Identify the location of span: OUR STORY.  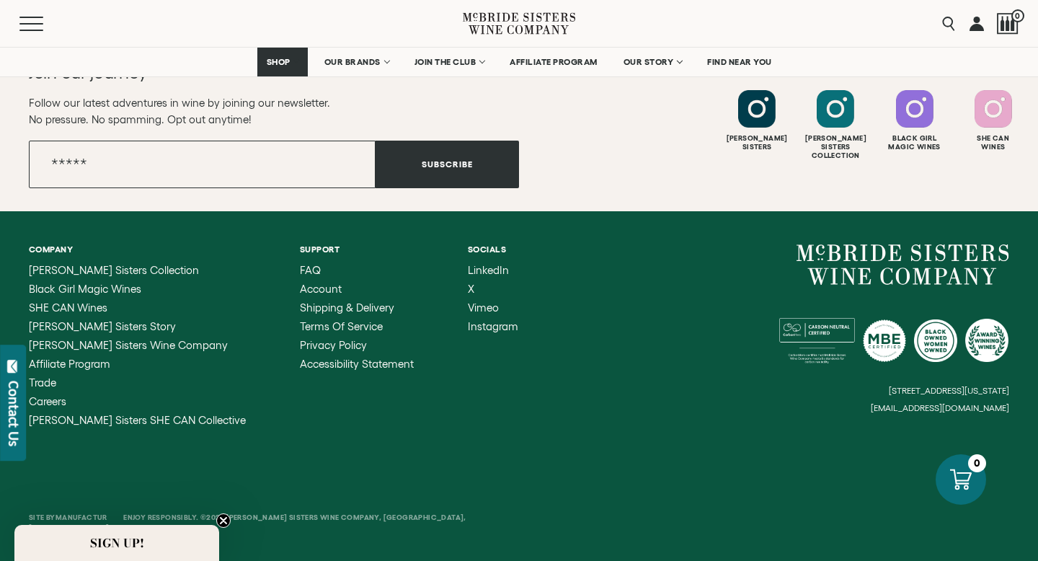
(649, 62).